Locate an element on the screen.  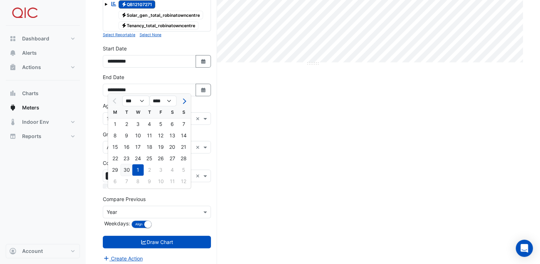
span: QB12107271 is located at coordinates (137, 5).